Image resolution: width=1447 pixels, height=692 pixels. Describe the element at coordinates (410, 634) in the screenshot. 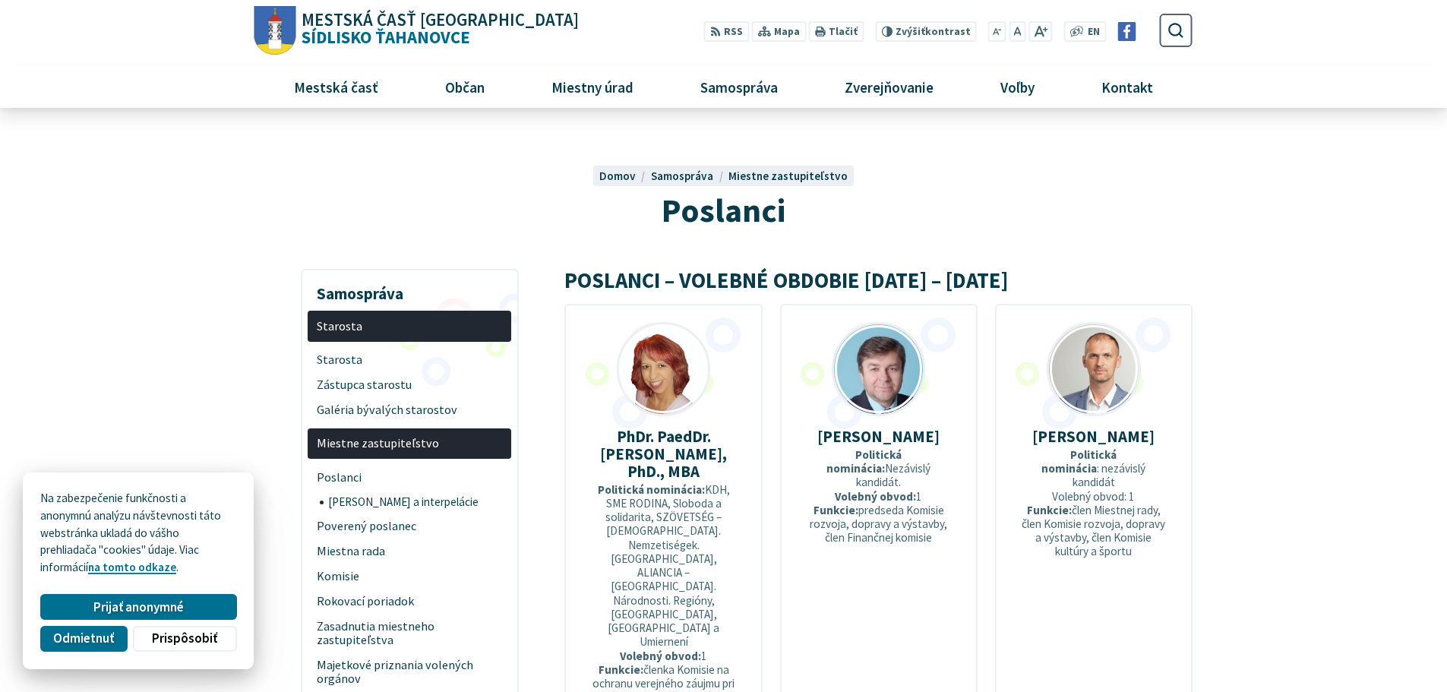

I see `span: Zasadnutia miestneho zastupiteľstva` at that location.